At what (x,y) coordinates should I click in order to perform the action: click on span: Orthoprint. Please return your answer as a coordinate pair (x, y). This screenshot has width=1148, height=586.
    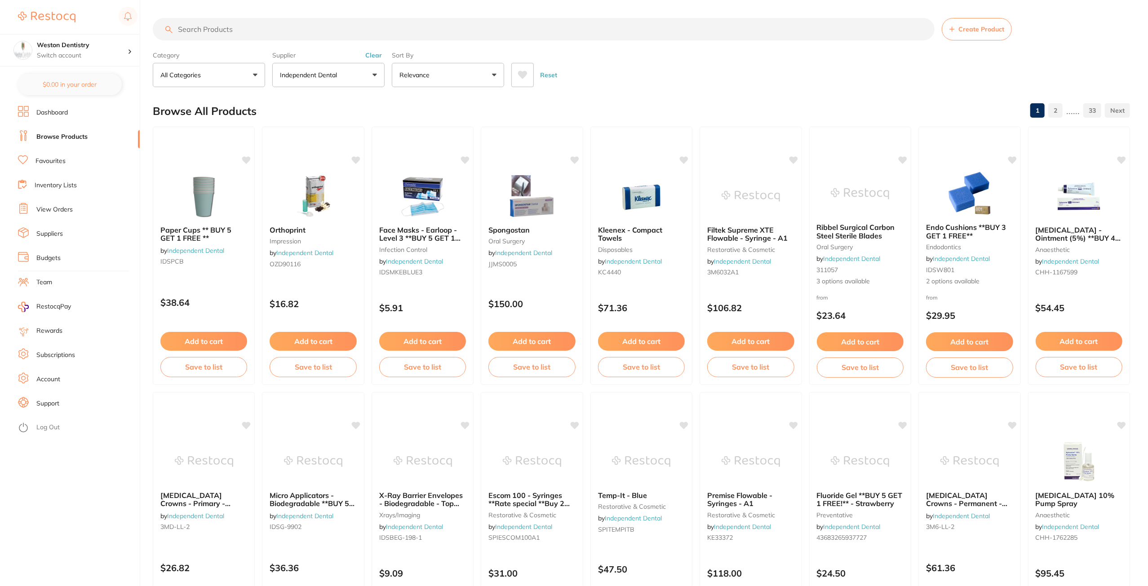
    Looking at the image, I should click on (287, 230).